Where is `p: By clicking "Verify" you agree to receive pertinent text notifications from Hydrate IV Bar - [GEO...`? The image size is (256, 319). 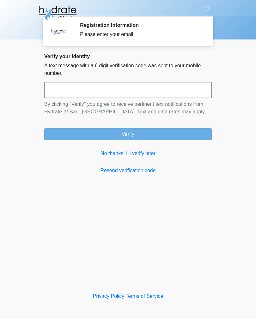
p: By clicking "Verify" you agree to receive pertinent text notifications from Hydrate IV Bar - [GEO... is located at coordinates (128, 108).